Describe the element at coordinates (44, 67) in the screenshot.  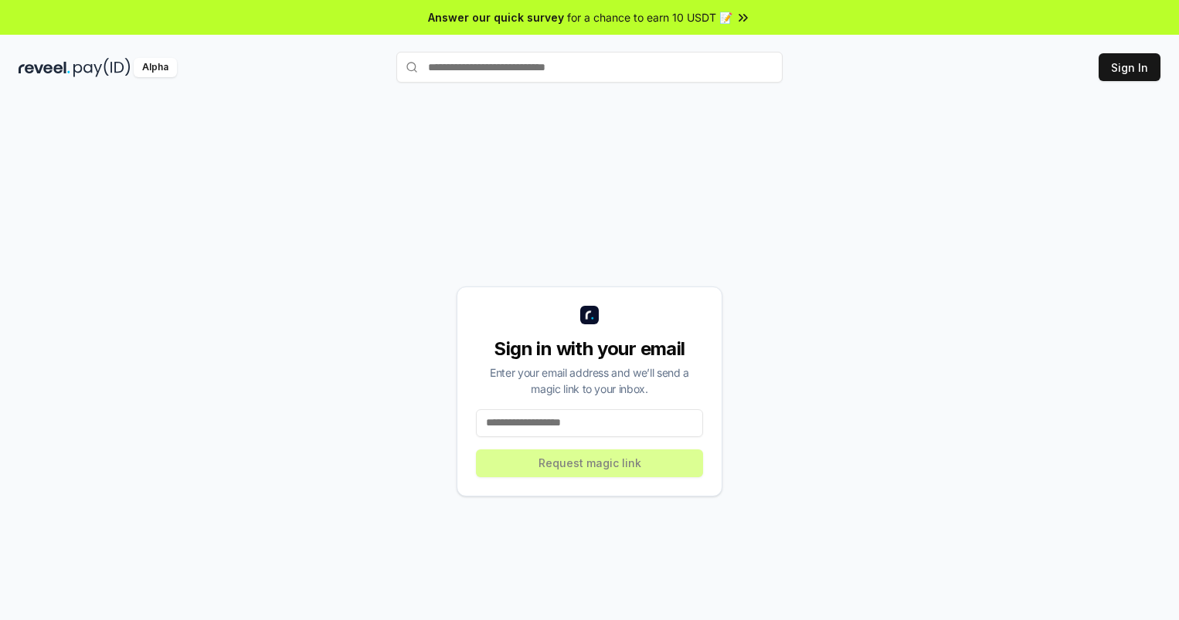
I see `img: reveel_dark` at that location.